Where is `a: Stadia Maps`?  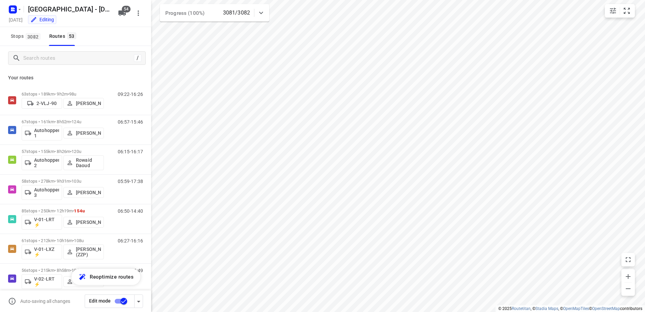
a: Stadia Maps is located at coordinates (547, 308).